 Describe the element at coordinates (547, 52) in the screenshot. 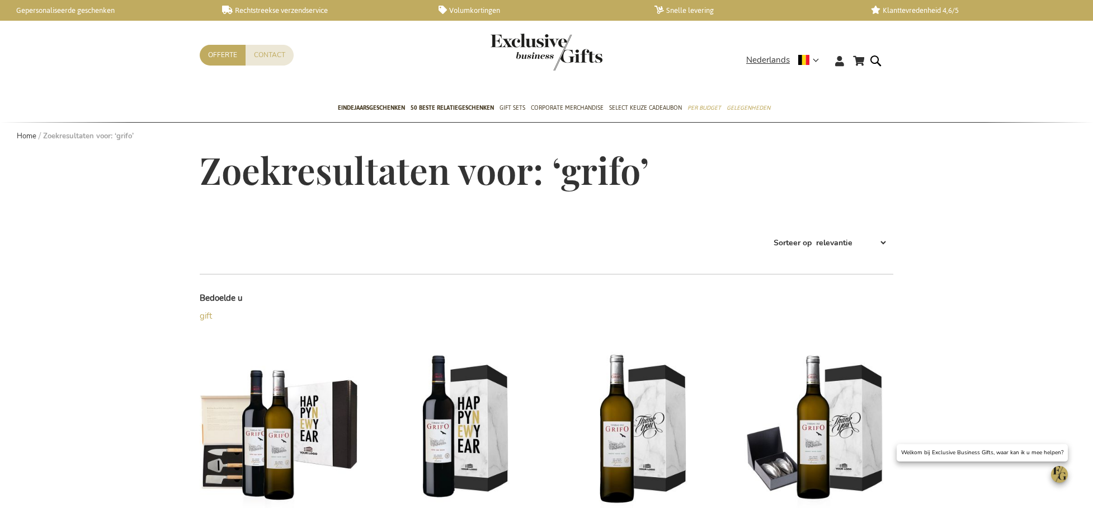

I see `img: Exclusive Business gifts logo` at that location.